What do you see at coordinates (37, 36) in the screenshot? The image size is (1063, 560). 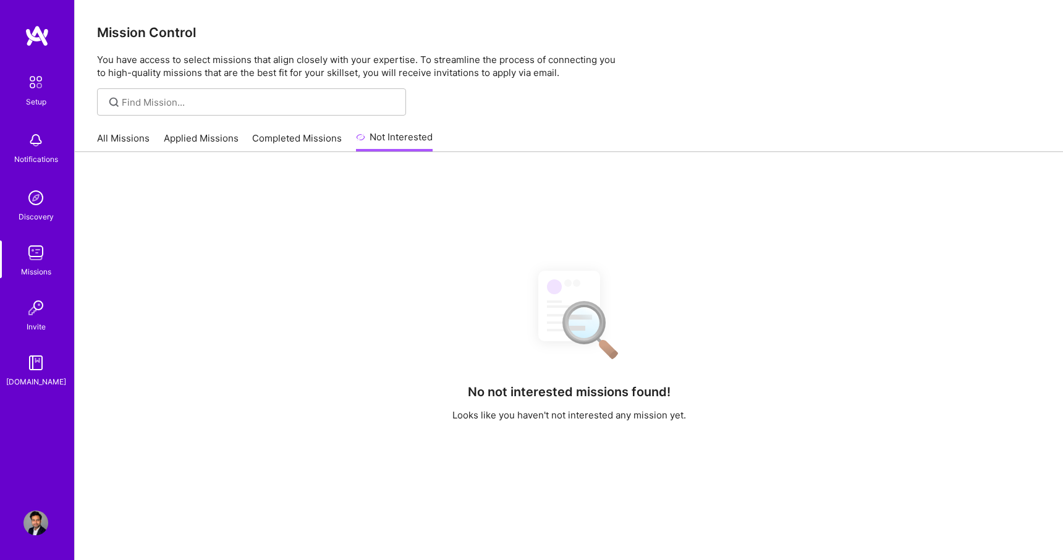 I see `img: logo` at bounding box center [37, 36].